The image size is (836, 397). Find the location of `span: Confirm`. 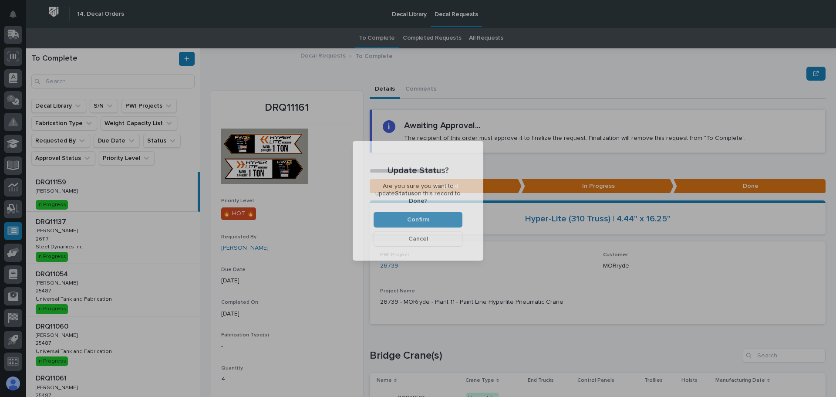

span: Confirm is located at coordinates (418, 220).